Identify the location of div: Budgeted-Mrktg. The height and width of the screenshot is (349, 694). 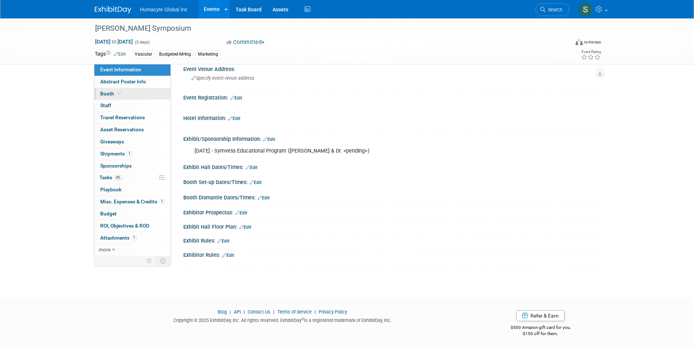
(175, 54).